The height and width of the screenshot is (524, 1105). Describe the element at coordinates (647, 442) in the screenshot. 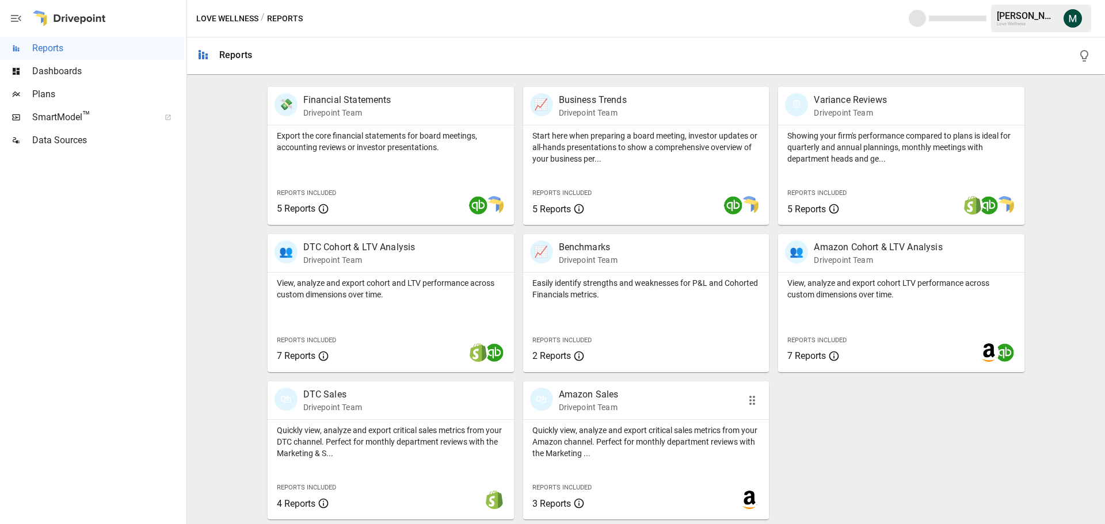

I see `p: Quickly view, analyze and export critical sales metrics from your Amazon channel. Perfect for mon...` at that location.